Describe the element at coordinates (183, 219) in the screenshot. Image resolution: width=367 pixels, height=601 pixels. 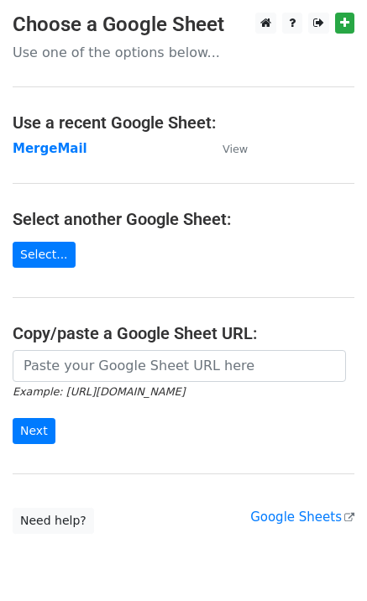
I see `h4: Select another Google Sheet:` at that location.